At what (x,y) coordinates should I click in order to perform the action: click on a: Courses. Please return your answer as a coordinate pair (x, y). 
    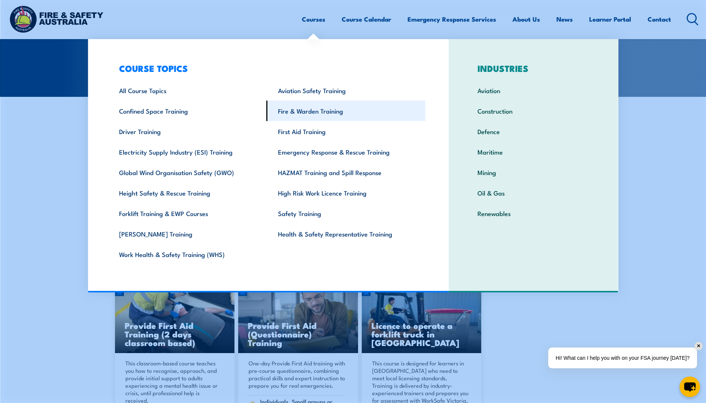
    Looking at the image, I should click on (313, 19).